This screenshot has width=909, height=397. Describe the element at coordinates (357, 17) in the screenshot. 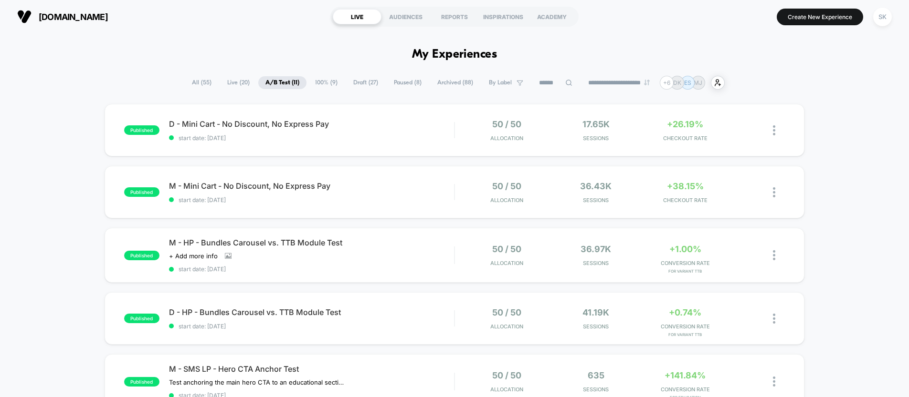

I see `div: LIVE` at that location.